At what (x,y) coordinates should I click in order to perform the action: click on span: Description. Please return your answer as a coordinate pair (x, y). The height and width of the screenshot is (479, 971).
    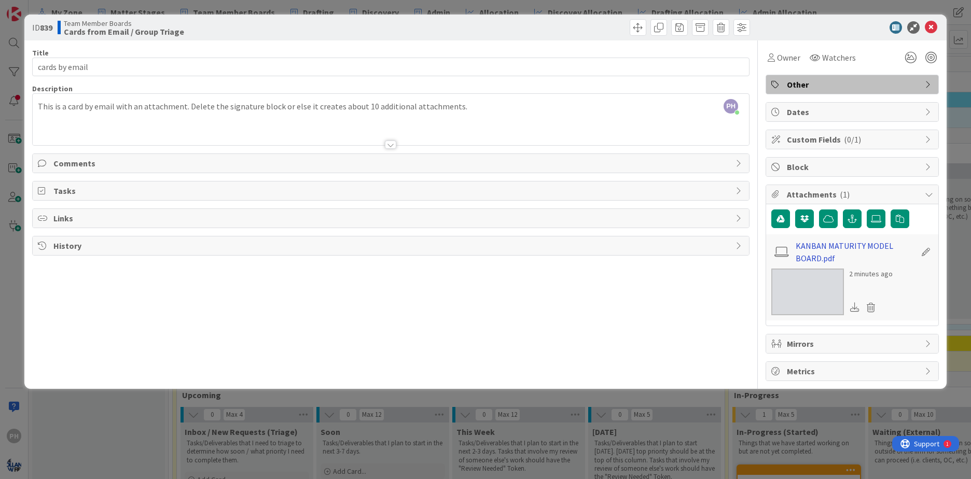
    Looking at the image, I should click on (52, 89).